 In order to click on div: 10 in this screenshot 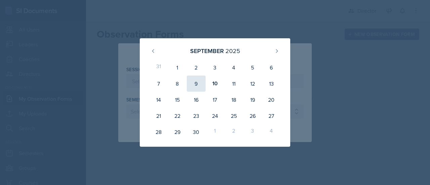, I will do `click(215, 84)`.